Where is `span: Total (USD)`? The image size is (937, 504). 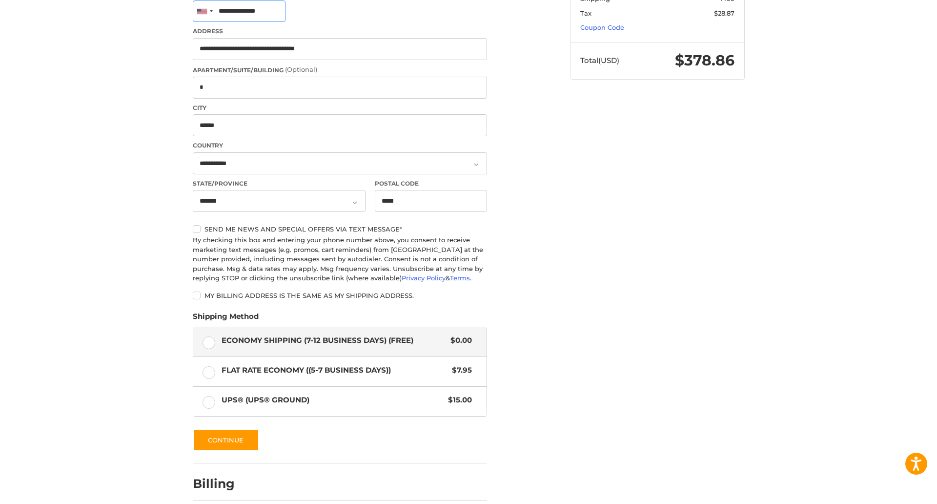 span: Total (USD) is located at coordinates (600, 60).